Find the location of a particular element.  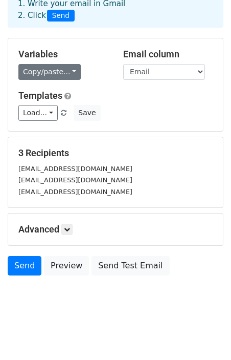

a: Load... is located at coordinates (38, 113).